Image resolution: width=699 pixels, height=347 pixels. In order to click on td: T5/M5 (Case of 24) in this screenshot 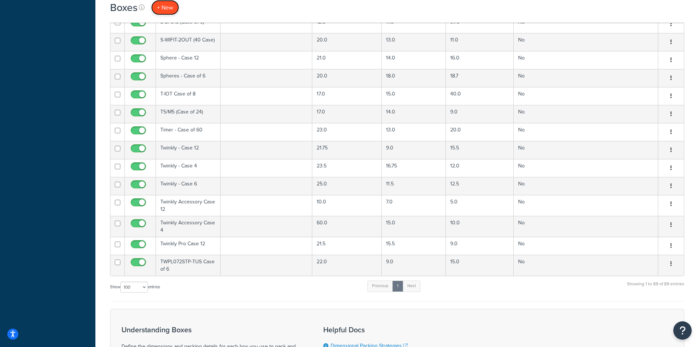, I will do `click(188, 114)`.